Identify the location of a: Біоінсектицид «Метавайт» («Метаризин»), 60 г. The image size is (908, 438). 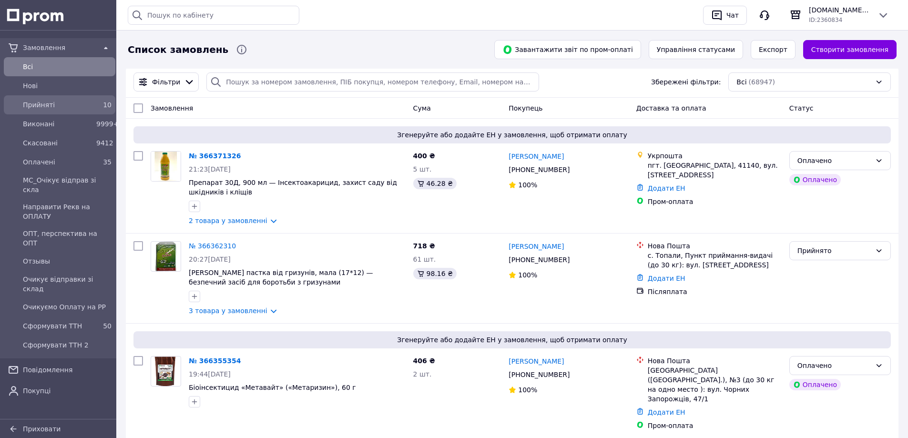
(272, 388).